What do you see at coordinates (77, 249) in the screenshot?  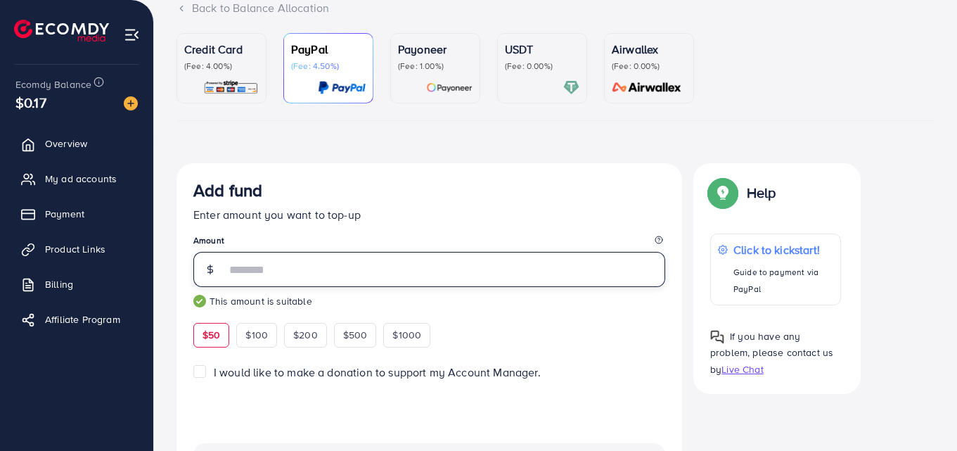 I see `a: Product Links` at bounding box center [77, 249].